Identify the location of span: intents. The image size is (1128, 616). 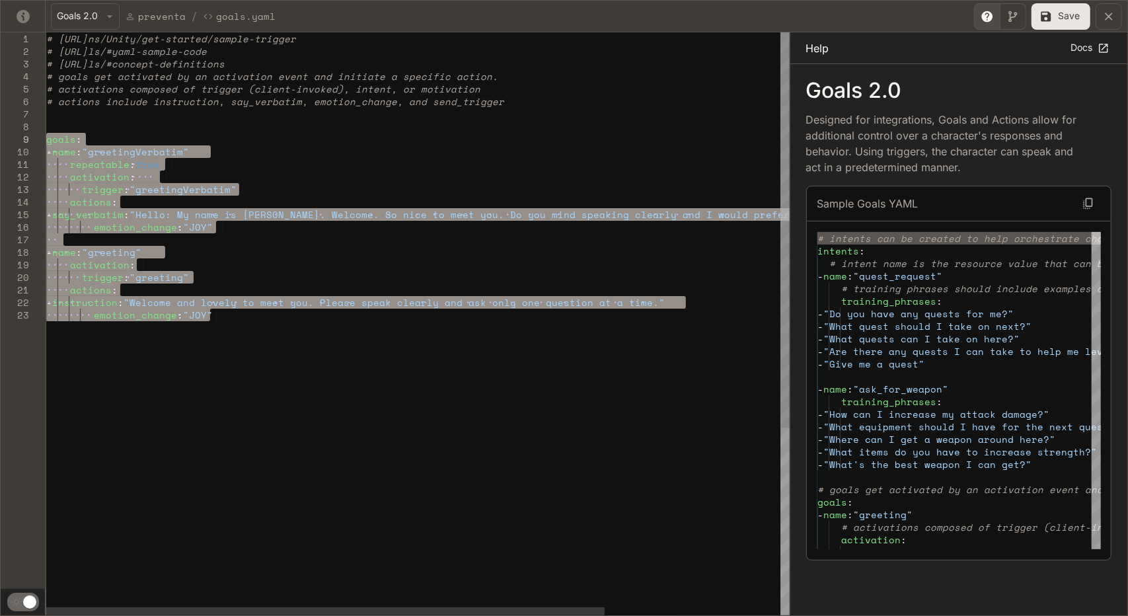
(838, 250).